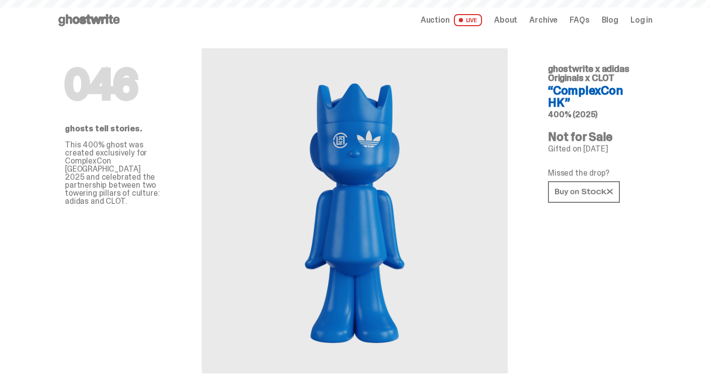 The width and height of the screenshot is (717, 385). Describe the element at coordinates (113, 85) in the screenshot. I see `h1: 046` at that location.